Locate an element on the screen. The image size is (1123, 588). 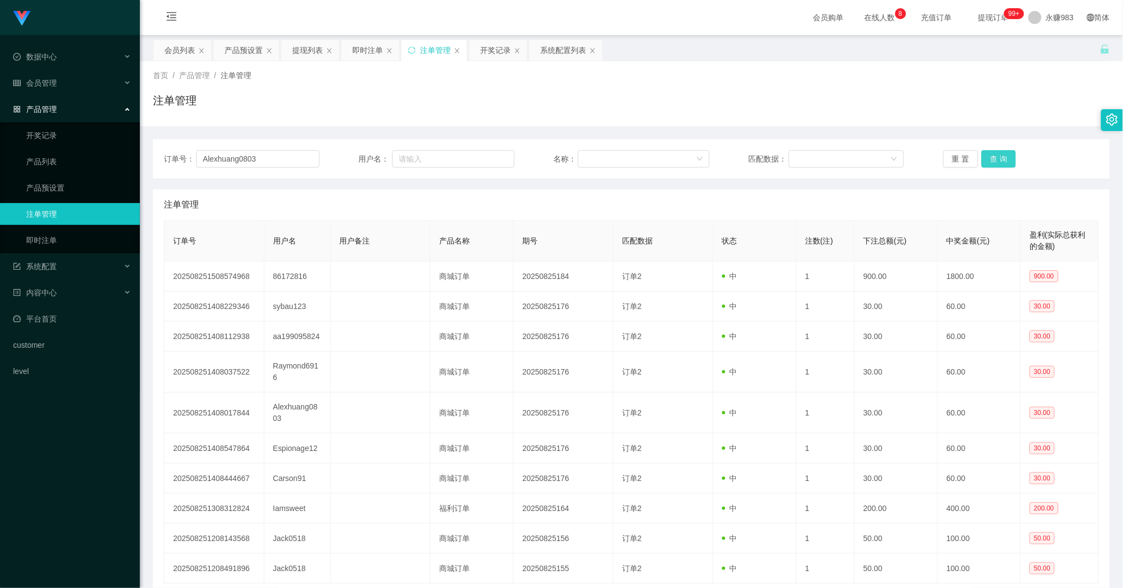
i: 图标: down is located at coordinates (700, 160).